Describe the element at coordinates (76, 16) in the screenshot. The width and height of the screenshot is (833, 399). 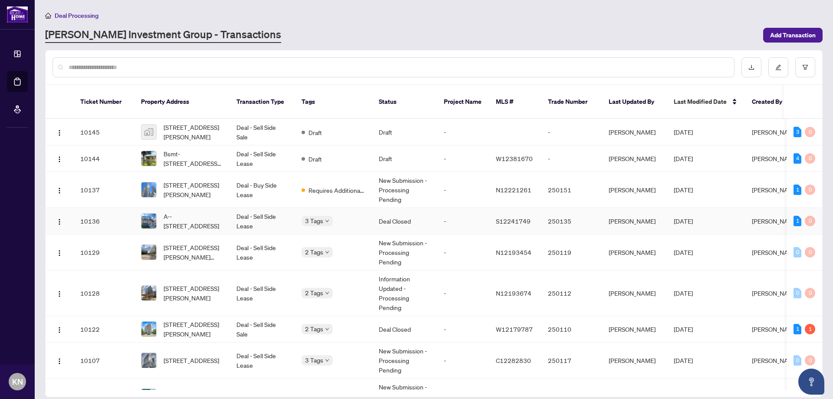
I see `span: Deal Processing` at that location.